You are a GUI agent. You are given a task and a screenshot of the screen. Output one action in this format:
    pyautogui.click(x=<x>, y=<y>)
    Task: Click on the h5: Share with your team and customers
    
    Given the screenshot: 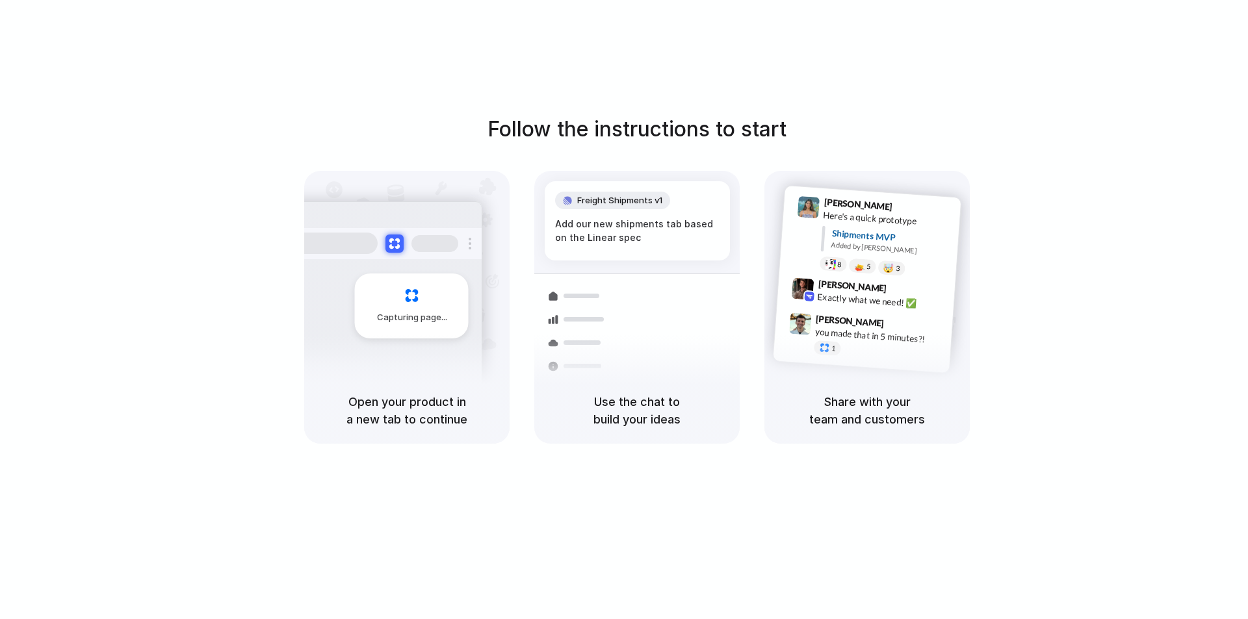 What is the action you would take?
    pyautogui.click(x=867, y=411)
    